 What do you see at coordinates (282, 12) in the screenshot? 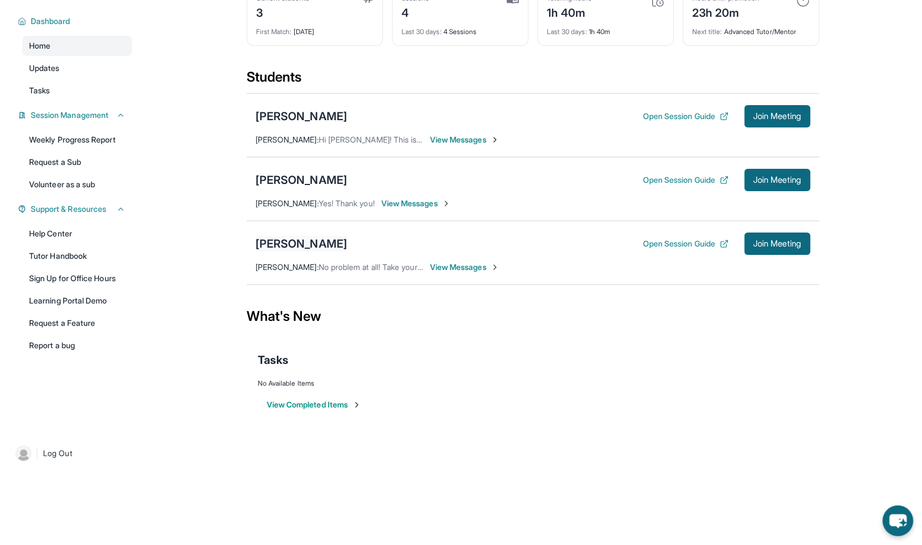
I see `div: 3` at bounding box center [282, 12].